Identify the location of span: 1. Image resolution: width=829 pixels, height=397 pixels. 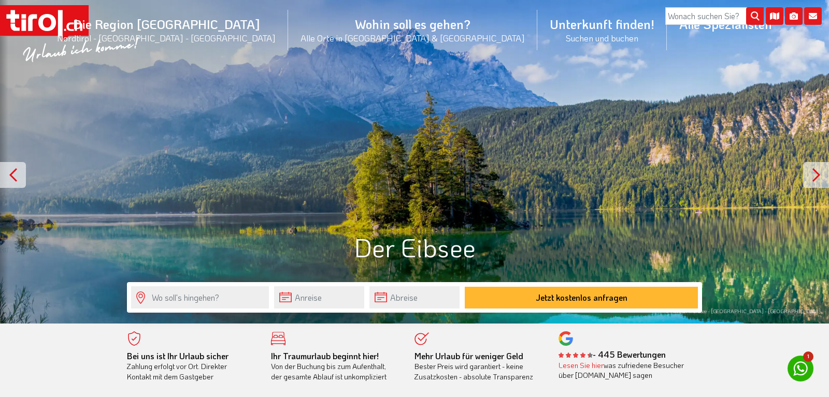
(808, 357).